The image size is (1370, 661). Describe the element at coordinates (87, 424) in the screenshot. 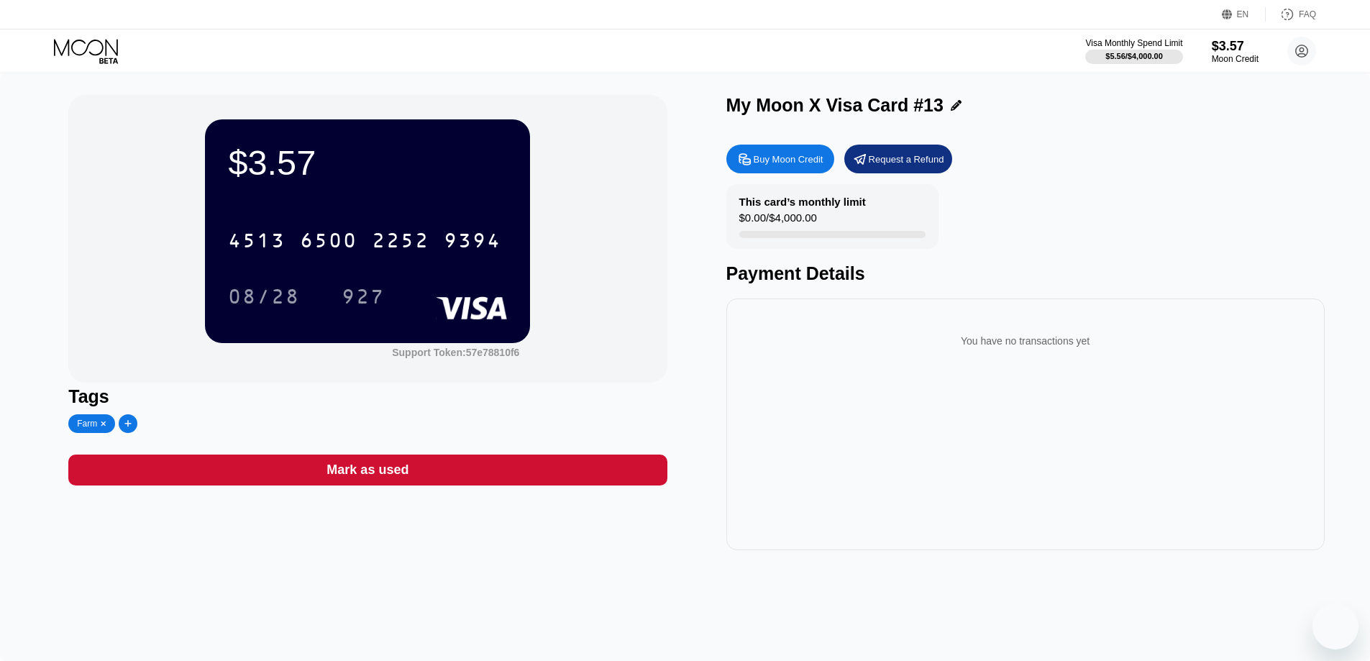

I see `div: Farm` at that location.